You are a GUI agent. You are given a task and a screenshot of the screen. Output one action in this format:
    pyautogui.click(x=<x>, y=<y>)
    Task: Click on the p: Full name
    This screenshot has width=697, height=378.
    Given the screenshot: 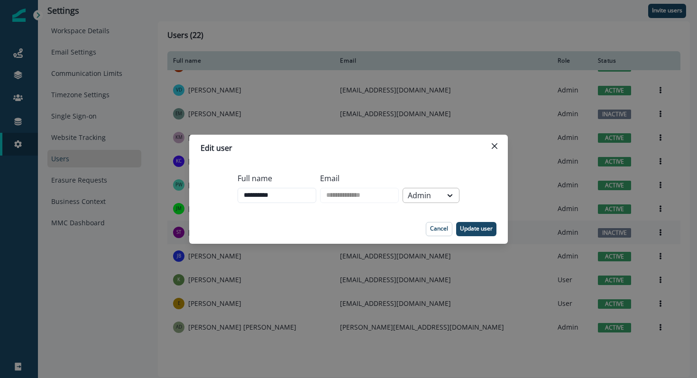 What is the action you would take?
    pyautogui.click(x=255, y=178)
    